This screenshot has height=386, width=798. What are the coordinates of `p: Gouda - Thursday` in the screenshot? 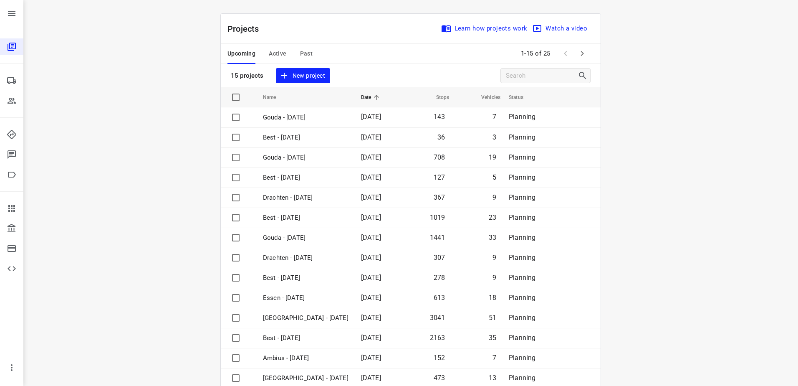 It's located at (305, 157).